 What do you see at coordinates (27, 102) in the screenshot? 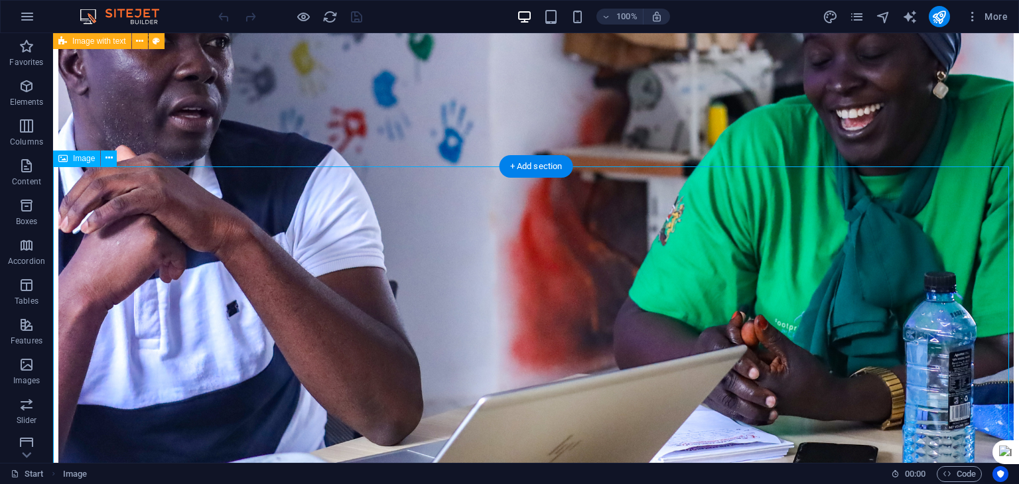
I see `p: Elements` at bounding box center [27, 102].